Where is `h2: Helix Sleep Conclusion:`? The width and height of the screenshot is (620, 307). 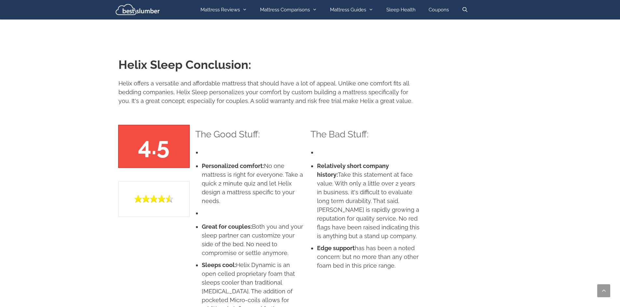
h2: Helix Sleep Conclusion: is located at coordinates (269, 65).